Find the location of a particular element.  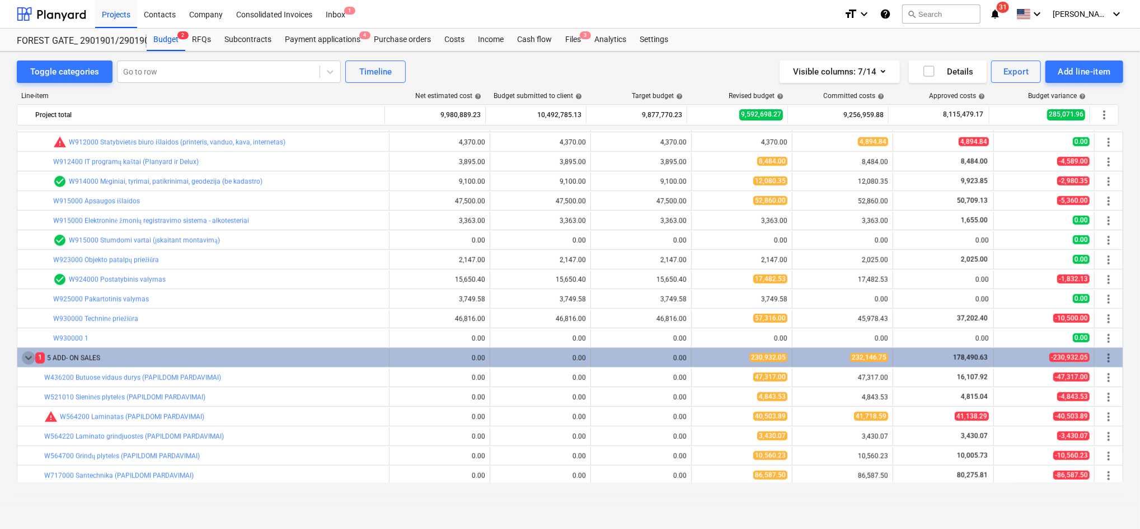

a: W436200 Butuose vidaus durys (PAPILDOMI PARDAVIMAI) is located at coordinates (133, 377).